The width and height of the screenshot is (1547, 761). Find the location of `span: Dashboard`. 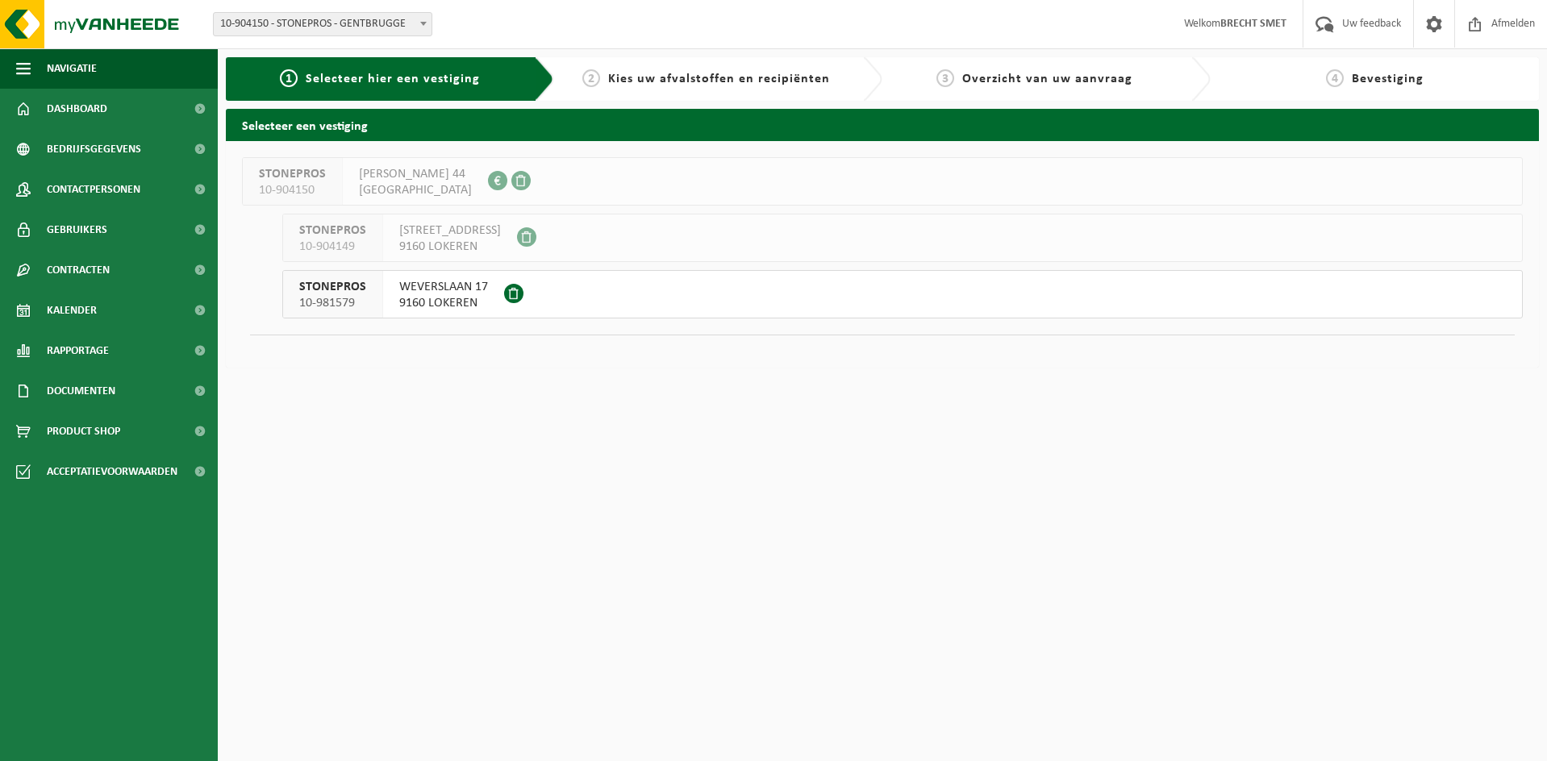

span: Dashboard is located at coordinates (77, 109).